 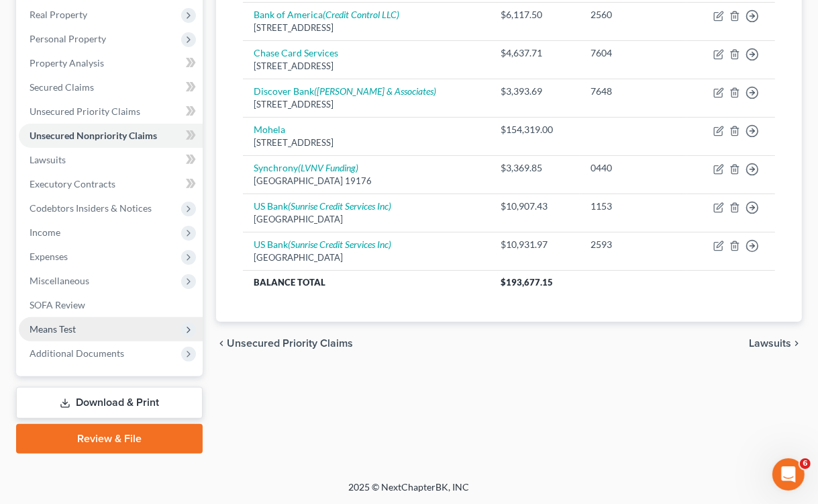 What do you see at coordinates (111, 87) in the screenshot?
I see `a: Secured Claims` at bounding box center [111, 87].